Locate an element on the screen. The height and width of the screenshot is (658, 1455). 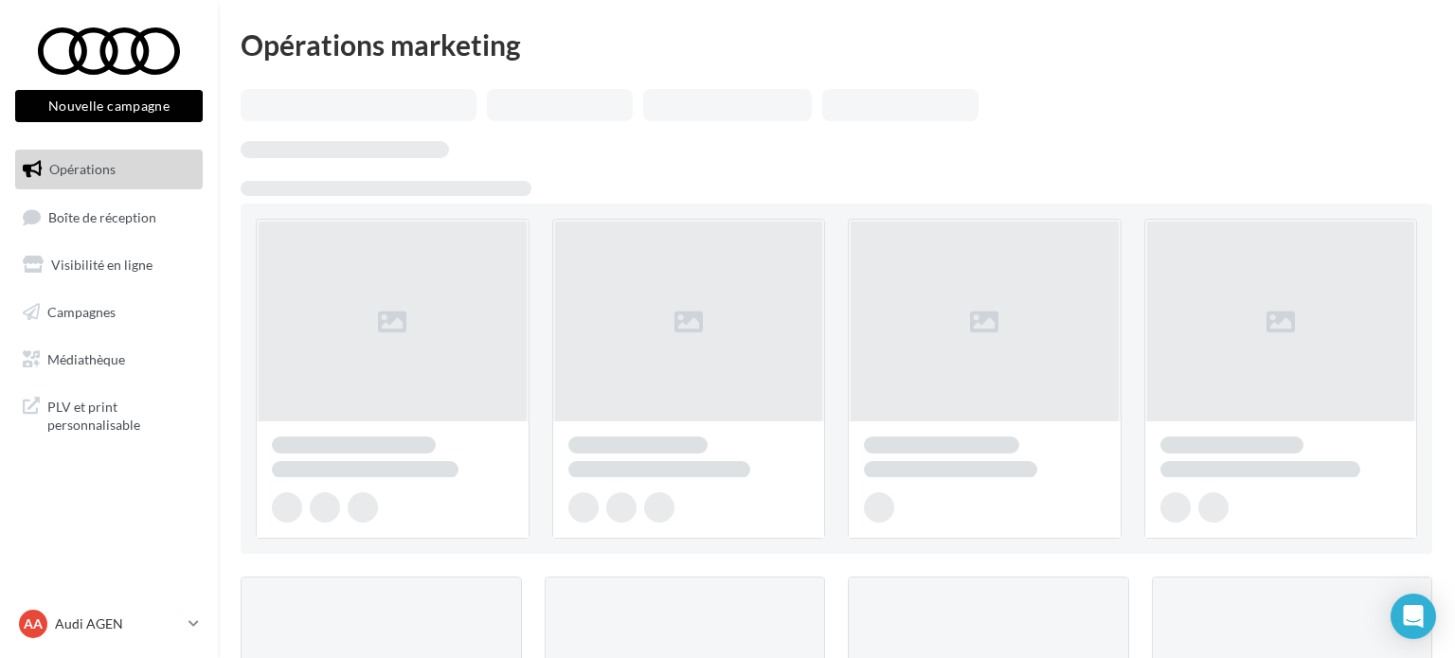
span: Campagnes is located at coordinates (81, 312).